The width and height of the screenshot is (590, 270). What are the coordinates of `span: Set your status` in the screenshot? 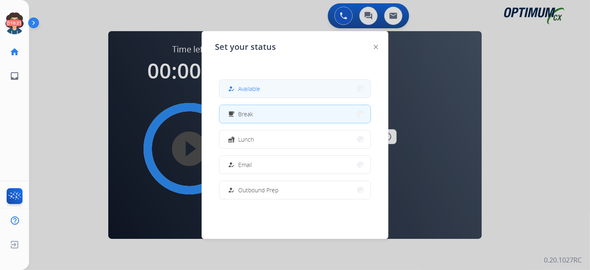 It's located at (245, 47).